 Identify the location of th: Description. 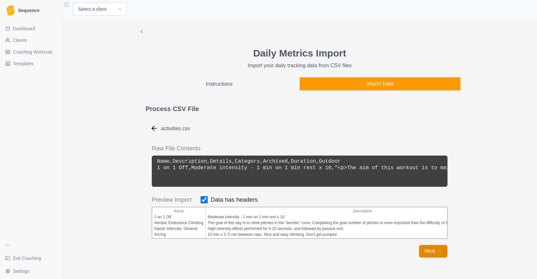
(363, 211).